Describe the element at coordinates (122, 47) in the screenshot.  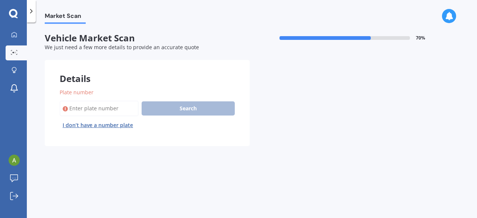
I see `span: We just need a few more details to provide an accurate quote` at that location.